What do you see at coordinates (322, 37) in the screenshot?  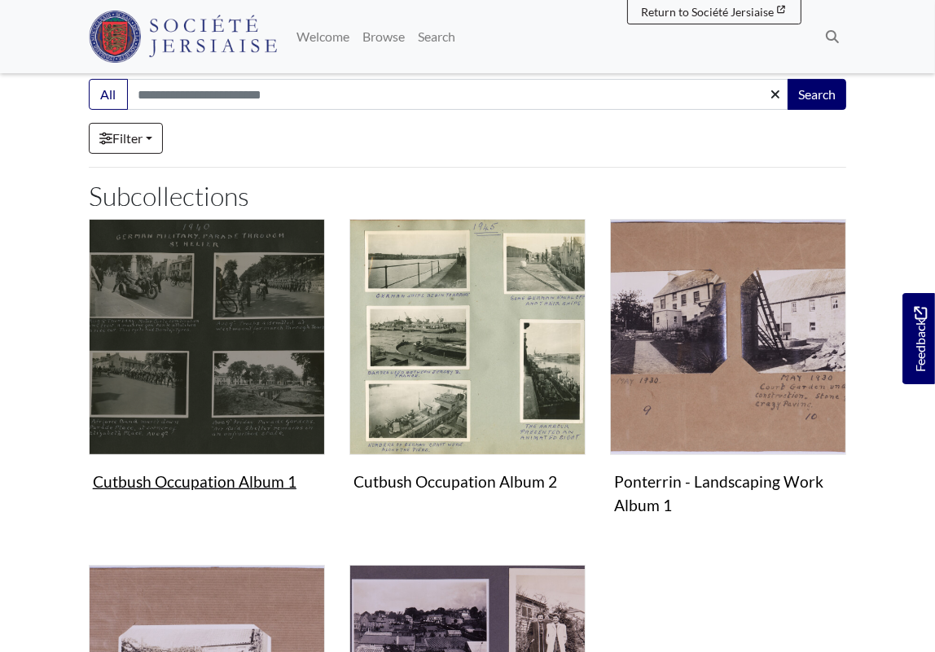 I see `a: Welcome` at bounding box center [322, 37].